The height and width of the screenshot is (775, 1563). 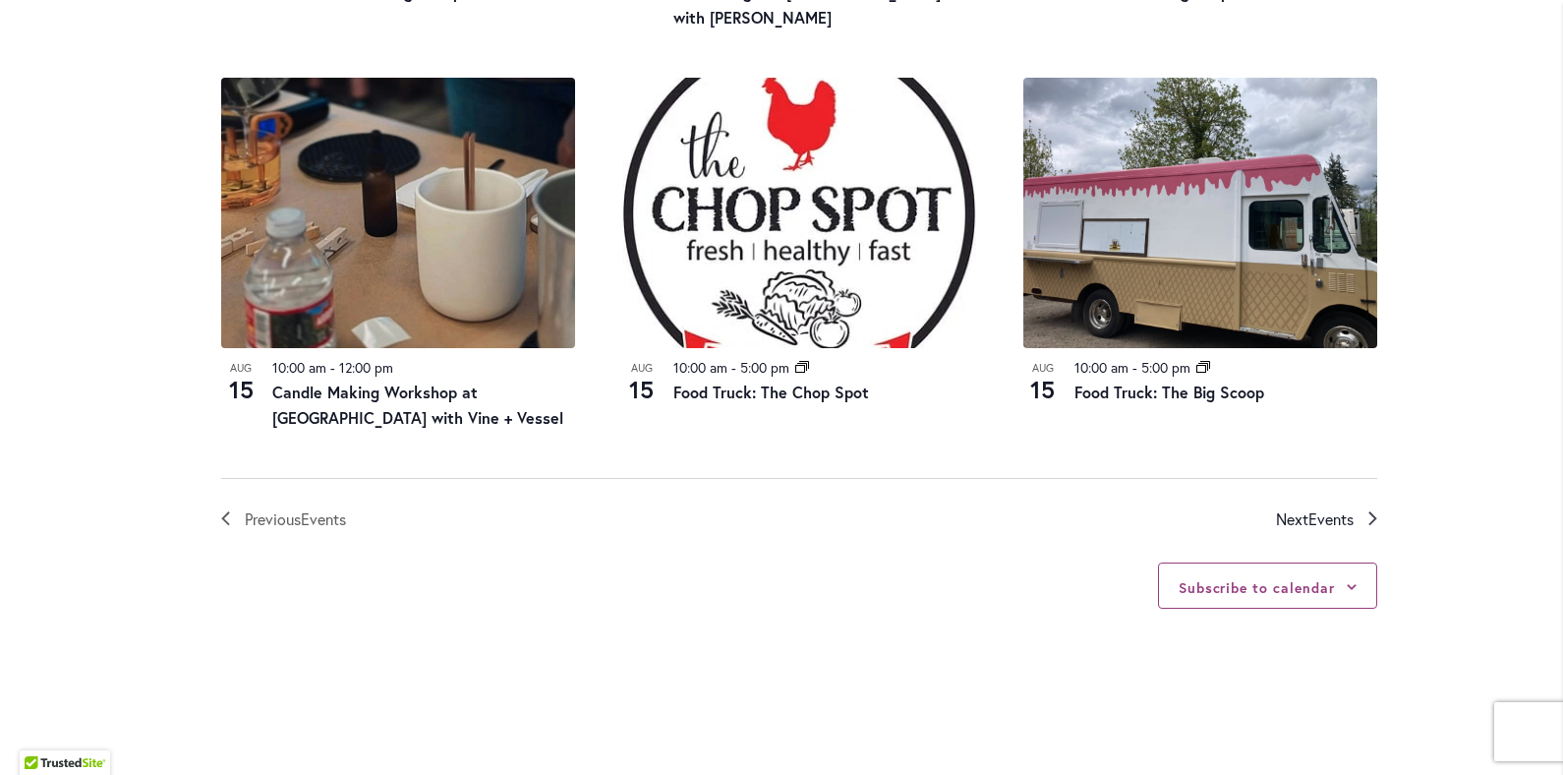 What do you see at coordinates (771, 391) in the screenshot?
I see `a: Food Truck: The Chop Spot` at bounding box center [771, 391].